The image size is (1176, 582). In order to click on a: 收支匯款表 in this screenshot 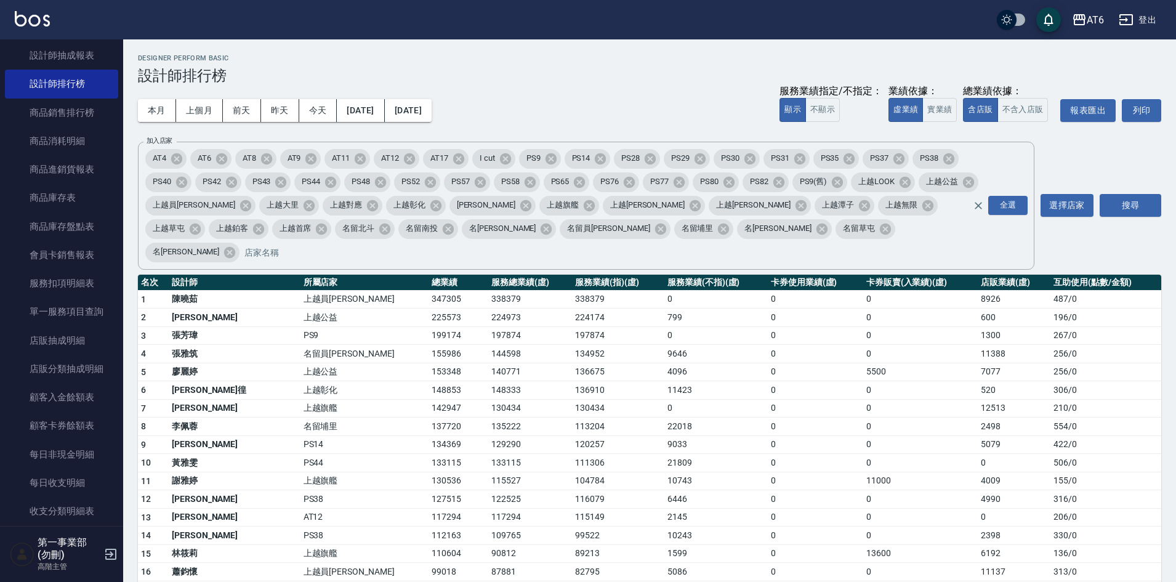, I will do `click(62, 539)`.